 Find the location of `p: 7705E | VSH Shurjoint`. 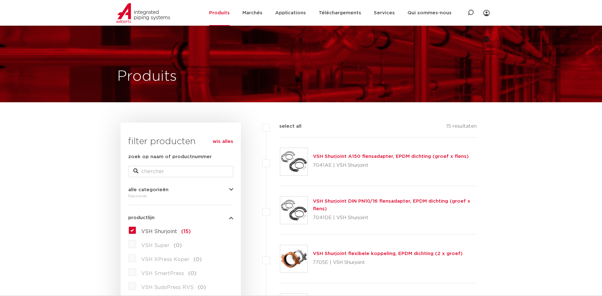

p: 7705E | VSH Shurjoint is located at coordinates (388, 262).